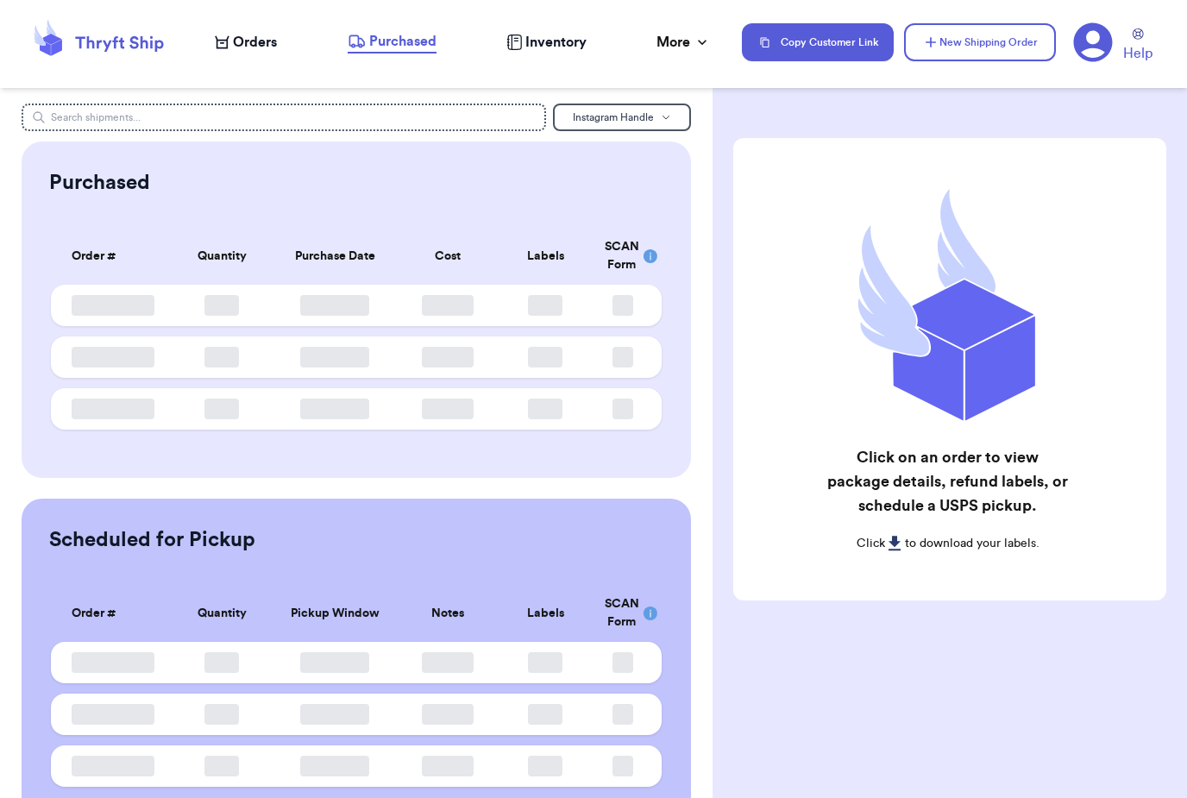  What do you see at coordinates (335, 256) in the screenshot?
I see `th: Purchase Date` at bounding box center [335, 256].